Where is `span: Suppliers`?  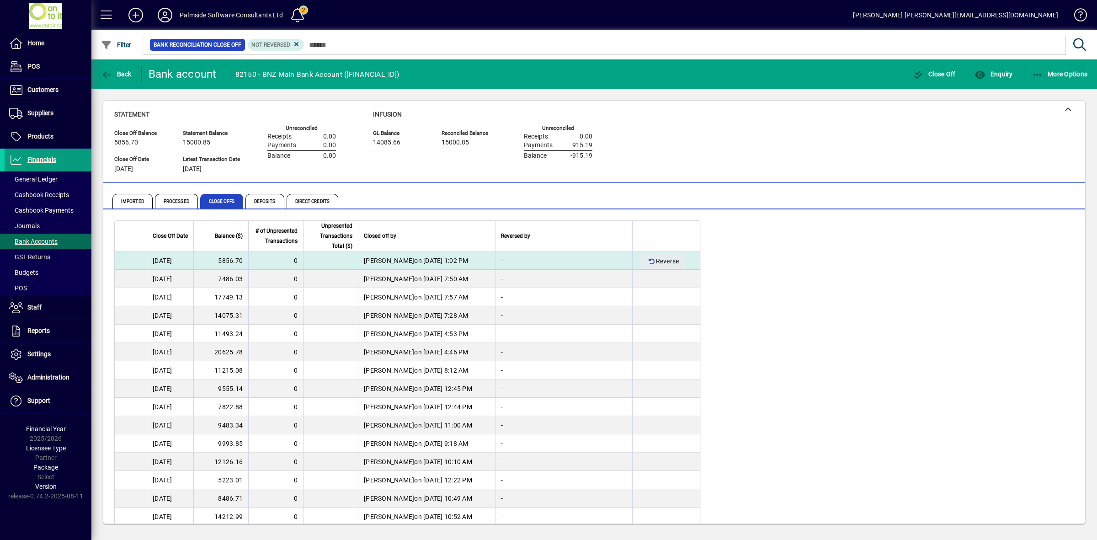 span: Suppliers is located at coordinates (40, 113).